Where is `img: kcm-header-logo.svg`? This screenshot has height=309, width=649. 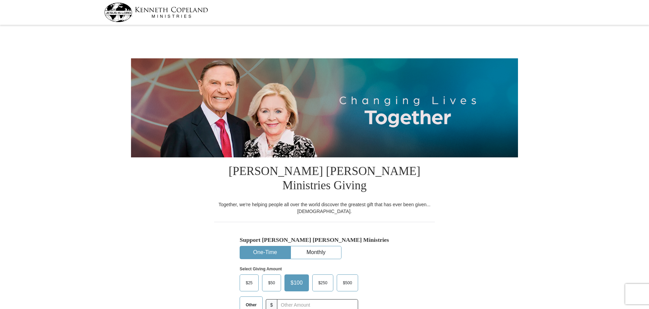 img: kcm-header-logo.svg is located at coordinates (156, 12).